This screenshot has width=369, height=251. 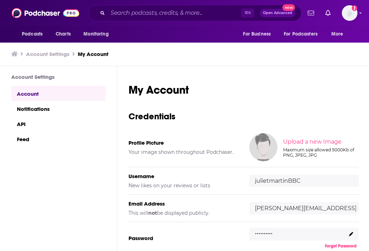 What do you see at coordinates (349, 13) in the screenshot?
I see `img: User Profile` at bounding box center [349, 13].